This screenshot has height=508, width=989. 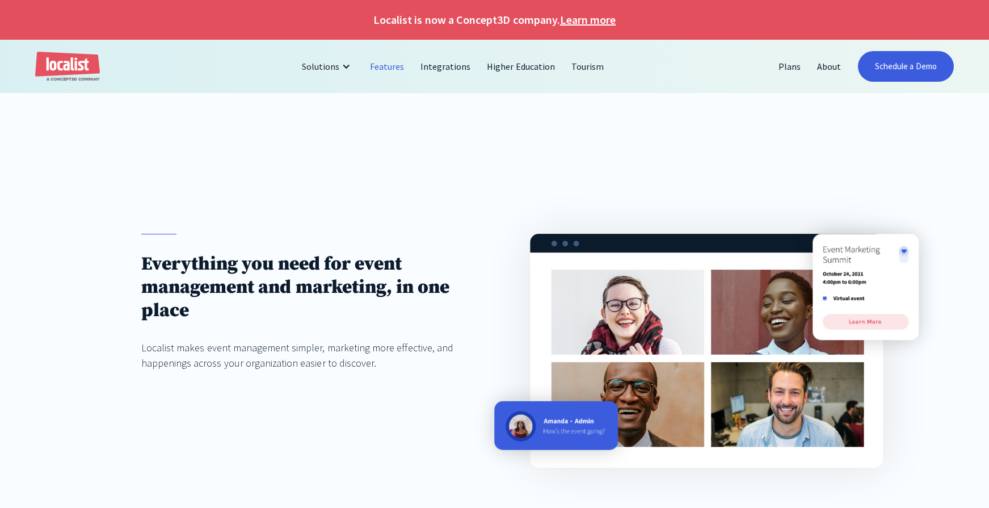 I want to click on a: Higher Education, so click(x=521, y=66).